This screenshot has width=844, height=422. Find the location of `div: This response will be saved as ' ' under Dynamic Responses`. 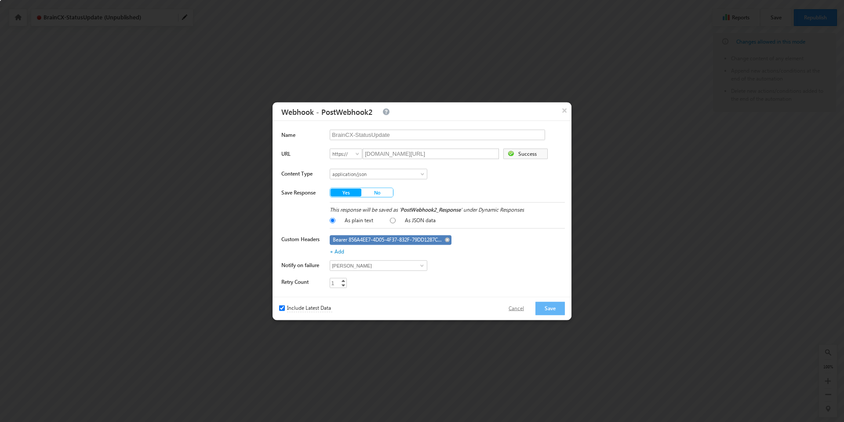

div: This response will be saved as ' ' under Dynamic Responses is located at coordinates (447, 209).